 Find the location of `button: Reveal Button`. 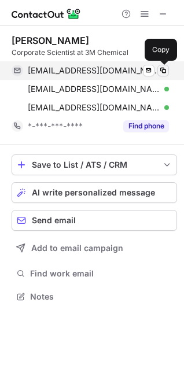

button: Reveal Button is located at coordinates (146, 126).